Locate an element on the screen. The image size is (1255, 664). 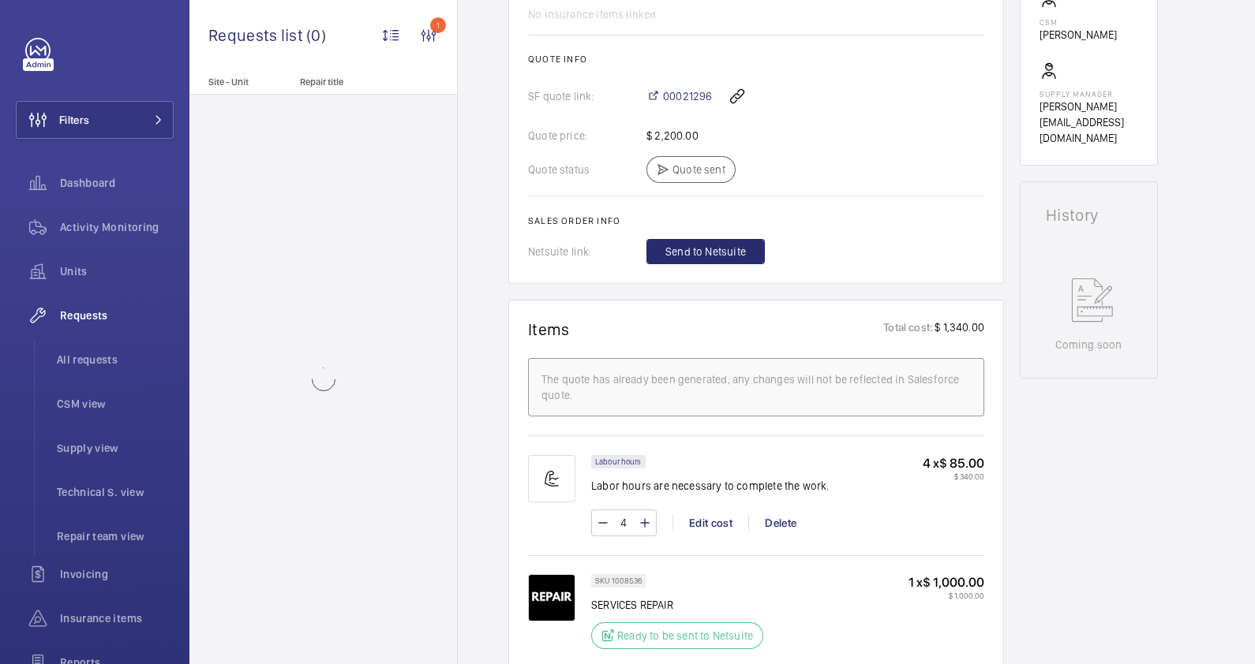
span: 00021296 is located at coordinates (687, 96).